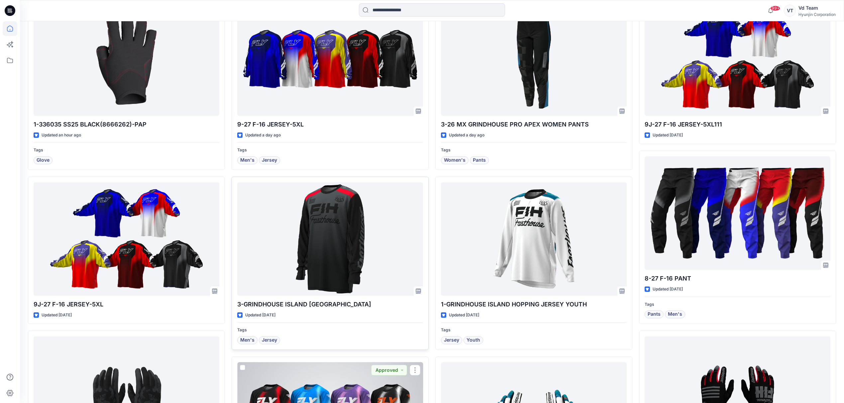 This screenshot has height=403, width=844. Describe the element at coordinates (534, 239) in the screenshot. I see `a: 1-GRINDHOUSE ISLAND HOPPING JERSEY YOUTH` at that location.